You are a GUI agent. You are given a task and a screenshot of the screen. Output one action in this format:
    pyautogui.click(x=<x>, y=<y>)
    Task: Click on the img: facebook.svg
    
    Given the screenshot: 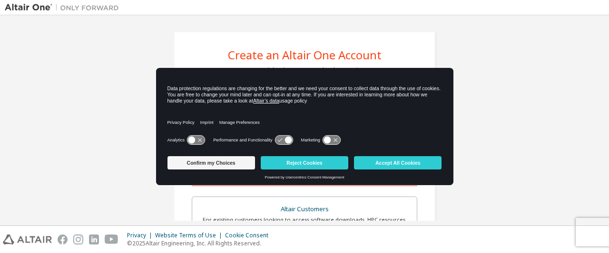 What is the action you would take?
    pyautogui.click(x=62, y=240)
    